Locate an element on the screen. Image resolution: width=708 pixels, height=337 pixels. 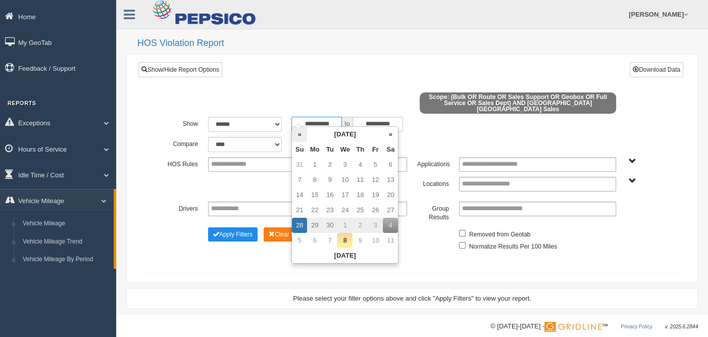
th: Su is located at coordinates (300, 150).